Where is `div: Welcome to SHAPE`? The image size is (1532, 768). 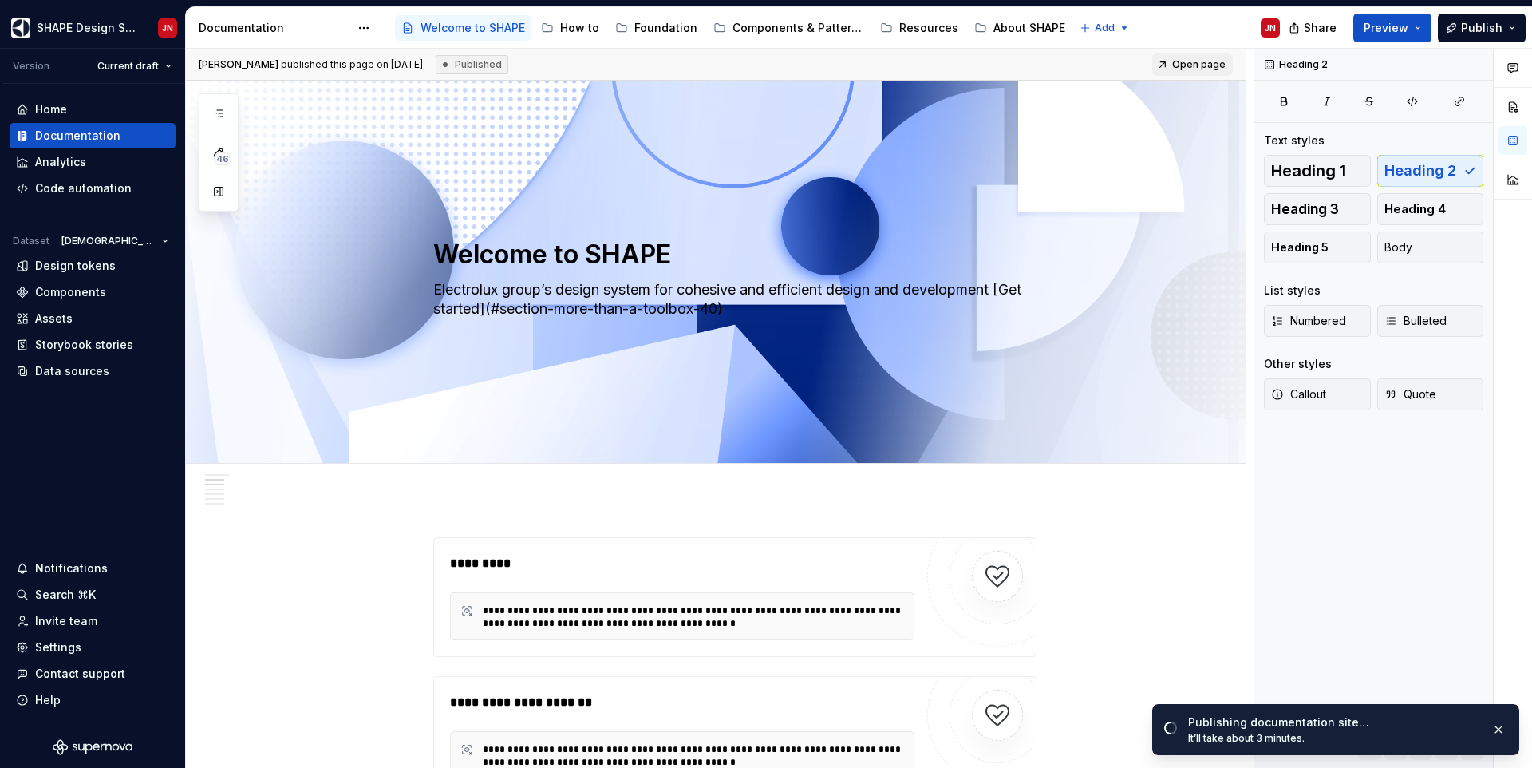 div: Welcome to SHAPE is located at coordinates (472, 28).